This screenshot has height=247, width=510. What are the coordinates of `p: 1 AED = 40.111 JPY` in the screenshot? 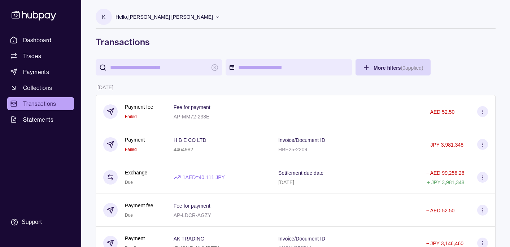 It's located at (203, 177).